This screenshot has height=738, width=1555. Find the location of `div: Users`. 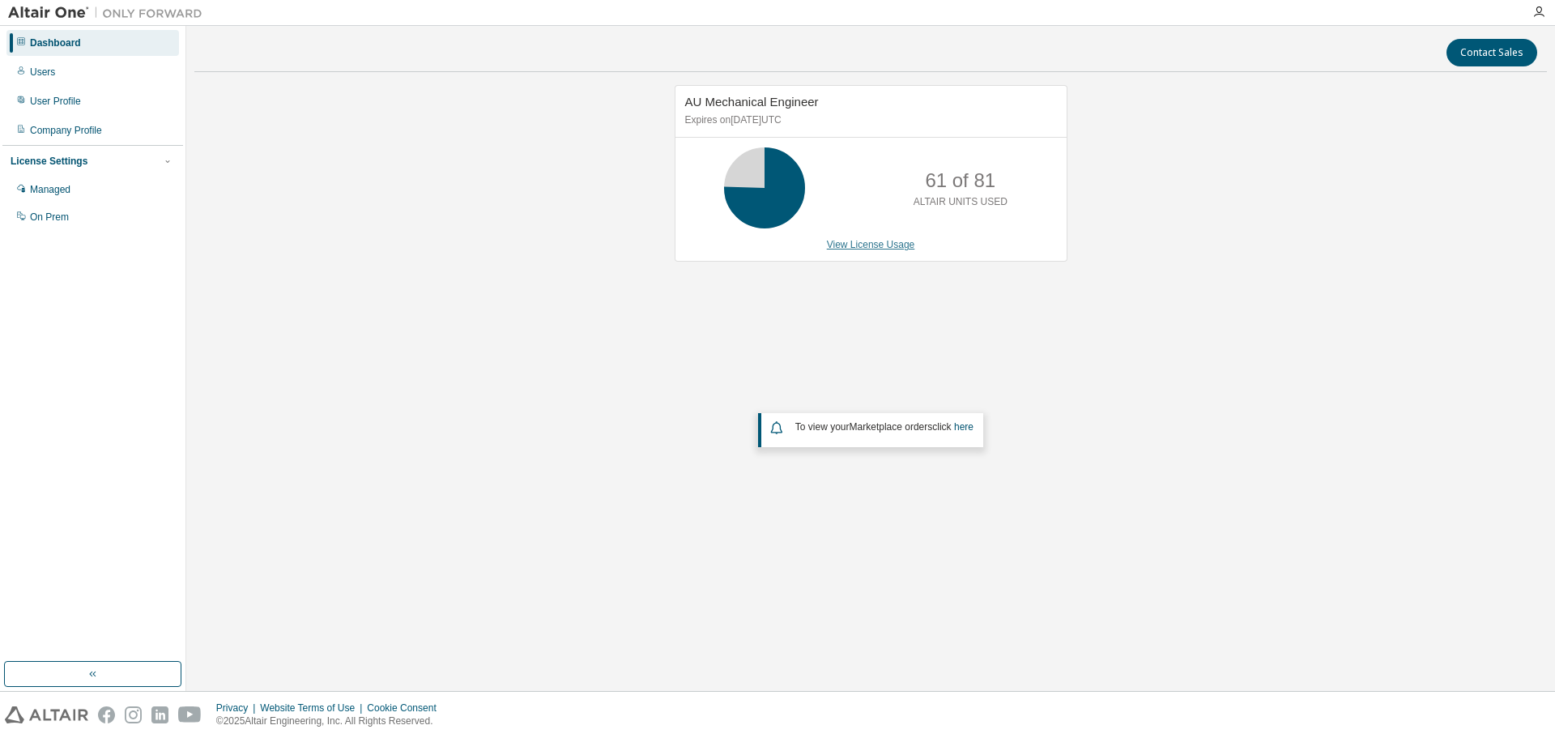

div: Users is located at coordinates (42, 72).